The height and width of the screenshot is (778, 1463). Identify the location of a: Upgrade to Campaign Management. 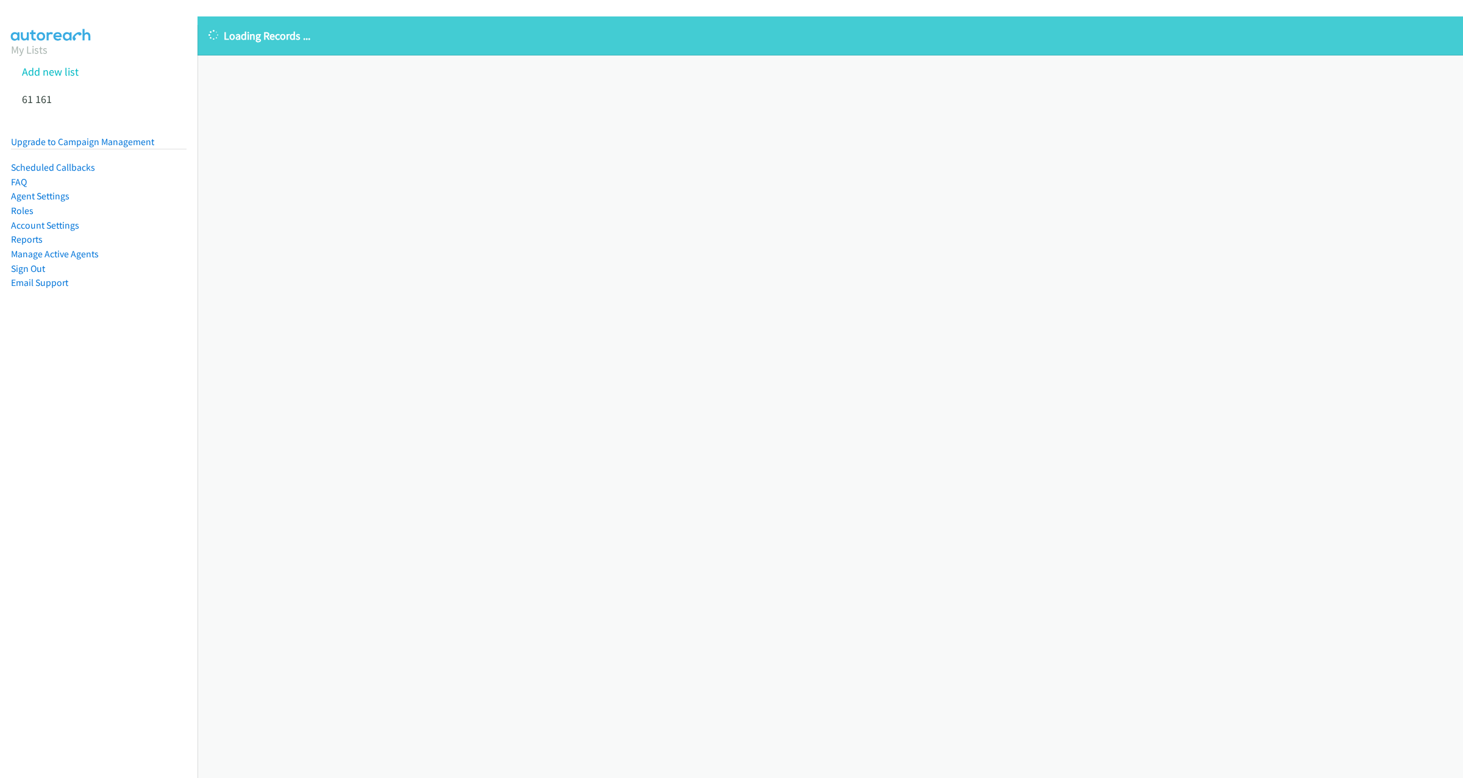
(82, 141).